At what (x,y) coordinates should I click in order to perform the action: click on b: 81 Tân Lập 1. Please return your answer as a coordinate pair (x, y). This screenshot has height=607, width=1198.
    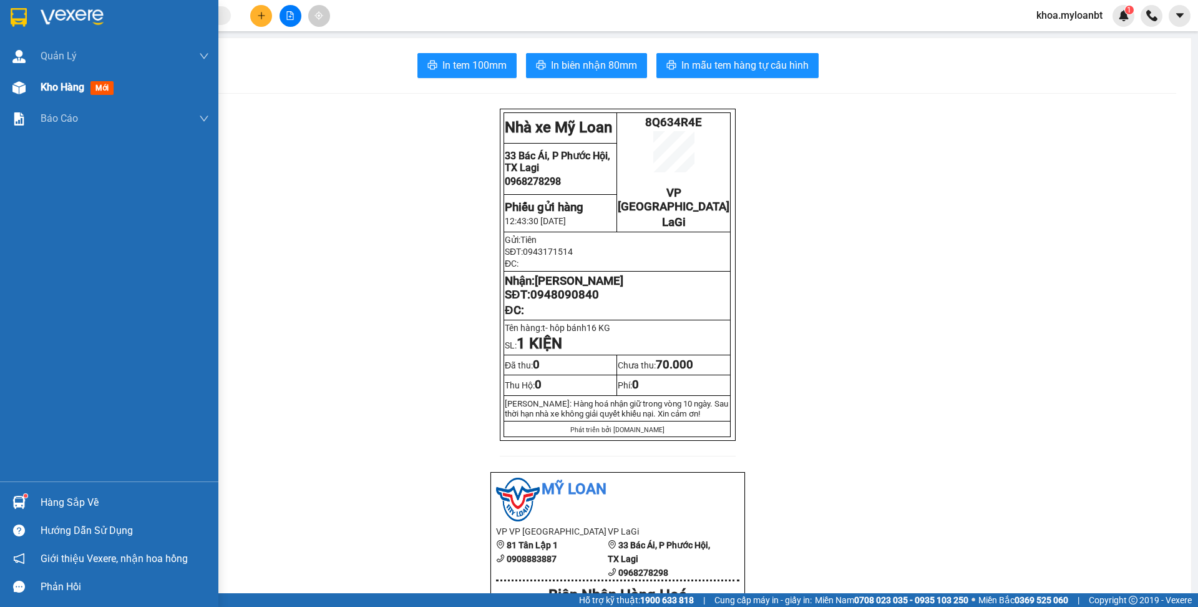
    Looking at the image, I should click on (532, 545).